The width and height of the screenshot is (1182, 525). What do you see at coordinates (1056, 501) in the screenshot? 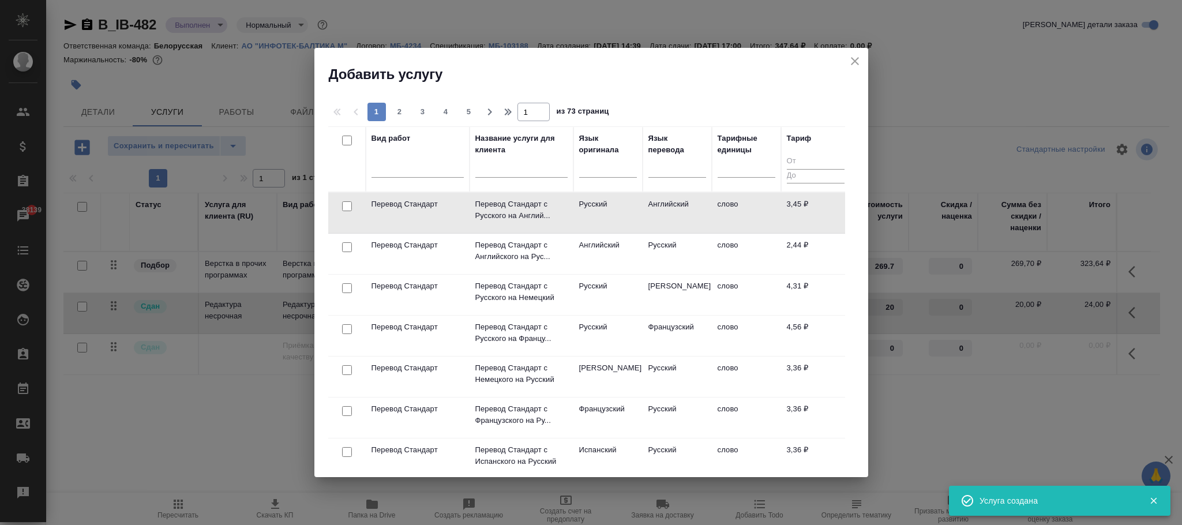
I see `div: Услуга создана` at bounding box center [1056, 501].